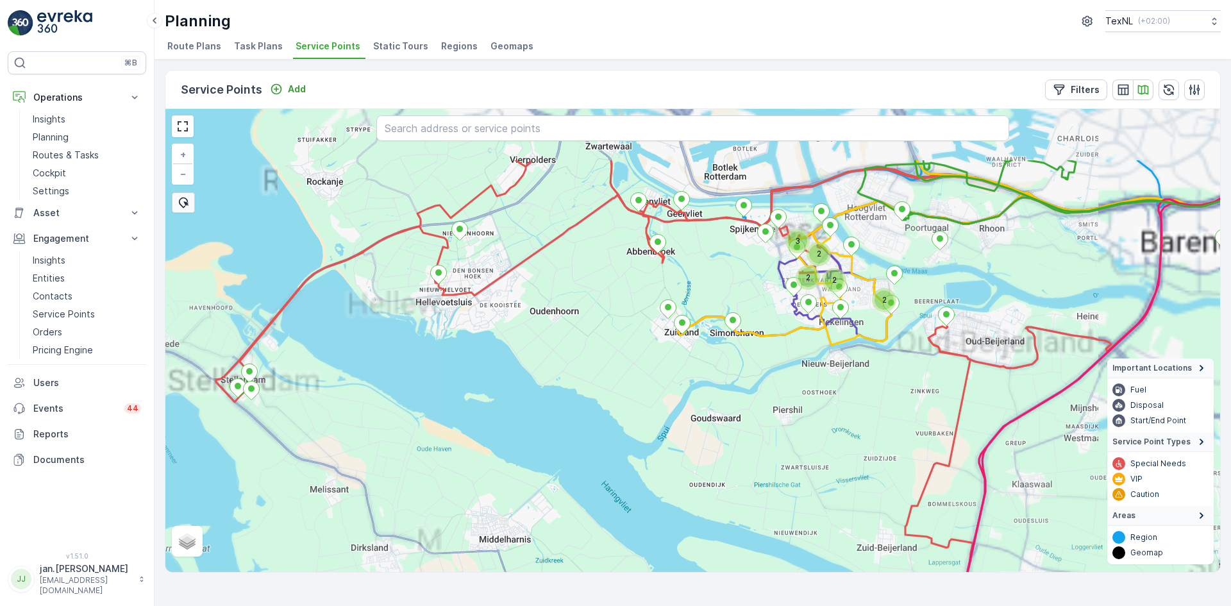 The width and height of the screenshot is (1231, 606). What do you see at coordinates (1161, 368) in the screenshot?
I see `summary: Important Locations` at bounding box center [1161, 368].